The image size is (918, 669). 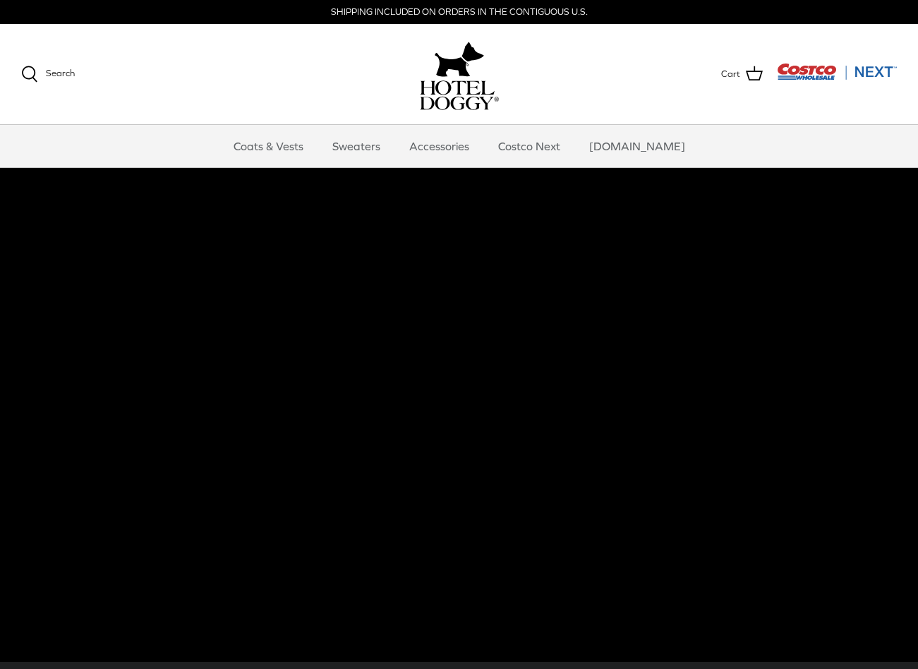 What do you see at coordinates (439, 146) in the screenshot?
I see `a: Accessories` at bounding box center [439, 146].